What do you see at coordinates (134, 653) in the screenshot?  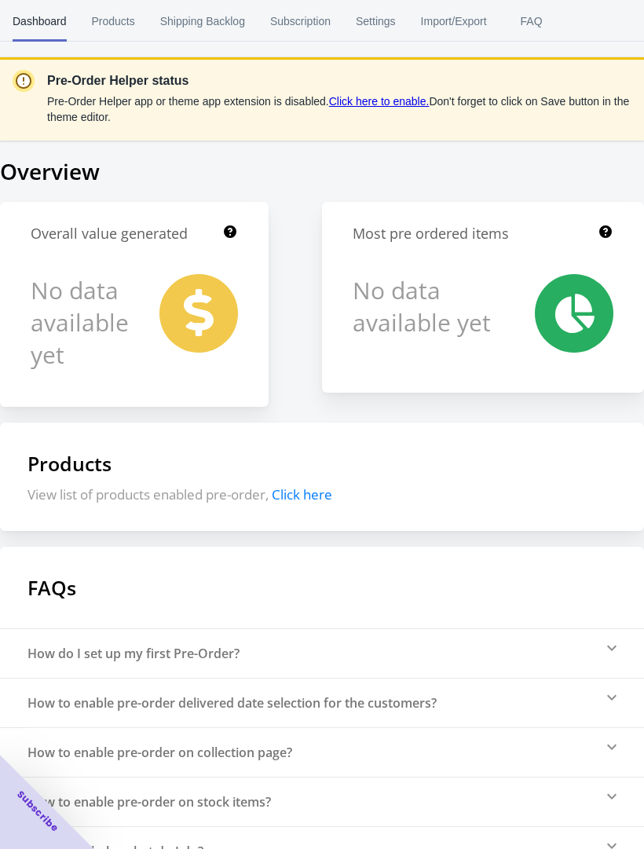 I see `div: How do I set up my first Pre-Order?` at bounding box center [134, 653].